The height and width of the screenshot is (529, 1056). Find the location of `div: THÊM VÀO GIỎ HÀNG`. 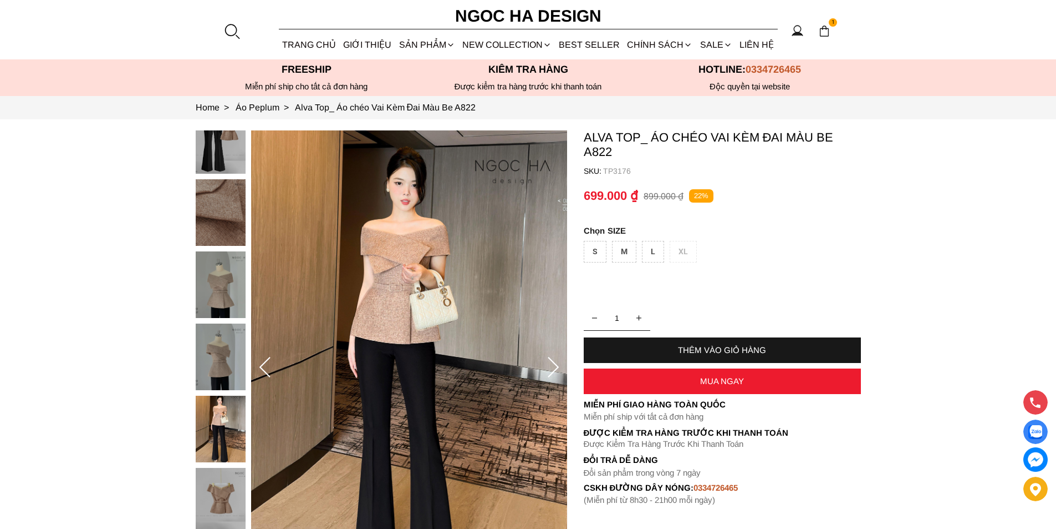

div: THÊM VÀO GIỎ HÀNG is located at coordinates (723, 349).